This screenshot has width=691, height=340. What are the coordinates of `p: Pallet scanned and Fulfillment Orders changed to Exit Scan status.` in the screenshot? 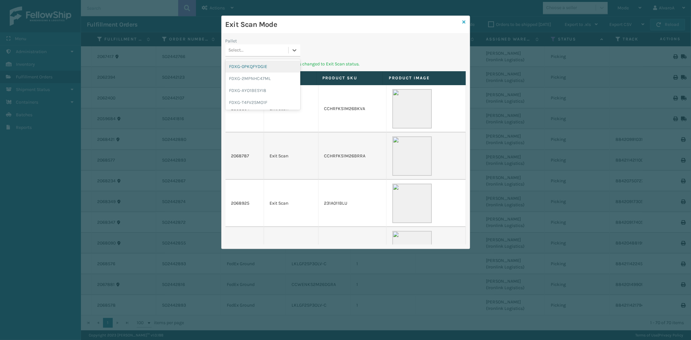 It's located at (346, 64).